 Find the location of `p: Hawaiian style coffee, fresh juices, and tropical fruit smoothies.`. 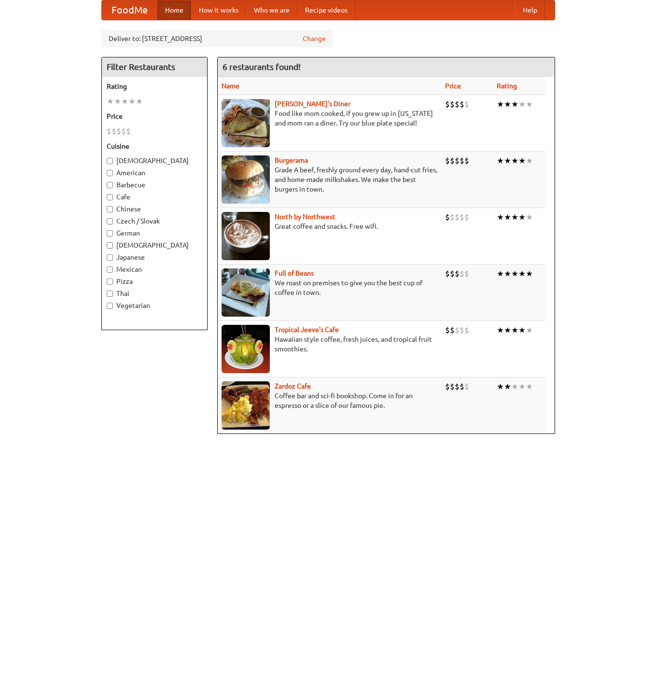

p: Hawaiian style coffee, fresh juices, and tropical fruit smoothies. is located at coordinates (329, 344).